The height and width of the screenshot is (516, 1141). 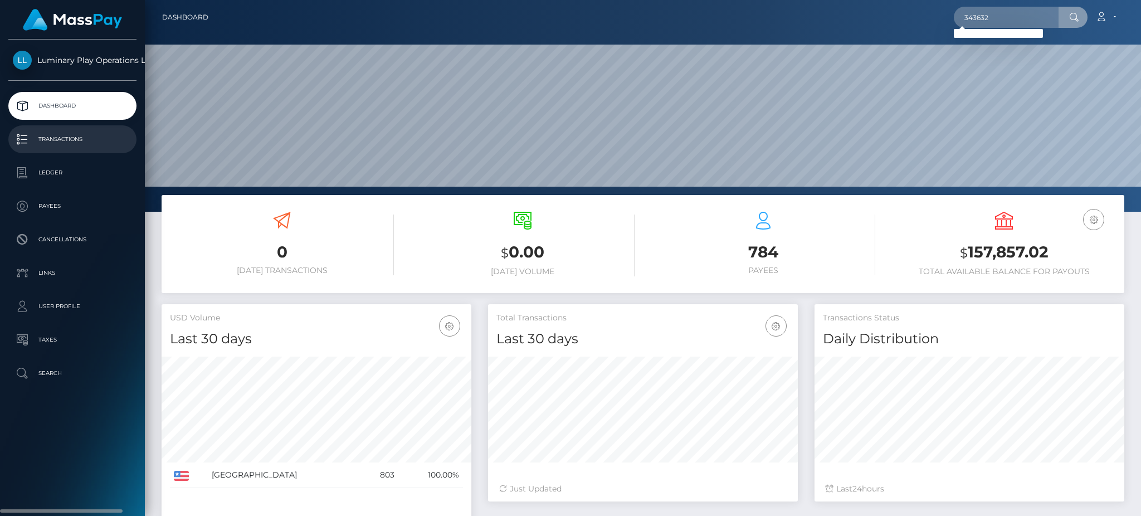 What do you see at coordinates (316, 318) in the screenshot?
I see `h5: USD Volume` at bounding box center [316, 318].